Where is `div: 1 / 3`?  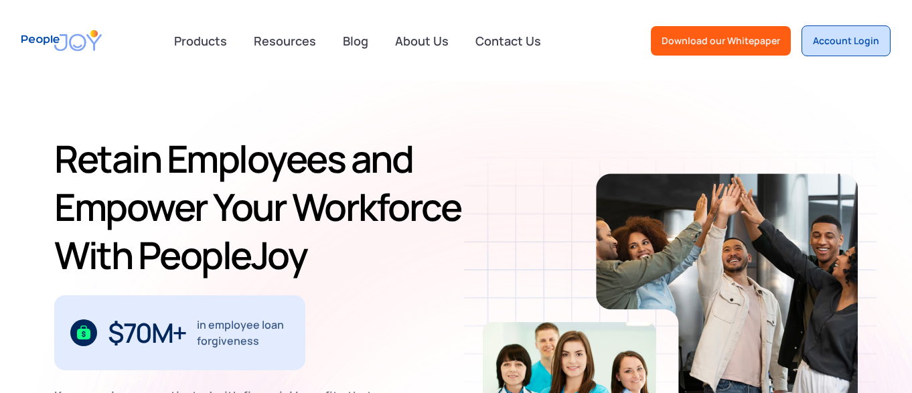 div: 1 / 3 is located at coordinates (180, 333).